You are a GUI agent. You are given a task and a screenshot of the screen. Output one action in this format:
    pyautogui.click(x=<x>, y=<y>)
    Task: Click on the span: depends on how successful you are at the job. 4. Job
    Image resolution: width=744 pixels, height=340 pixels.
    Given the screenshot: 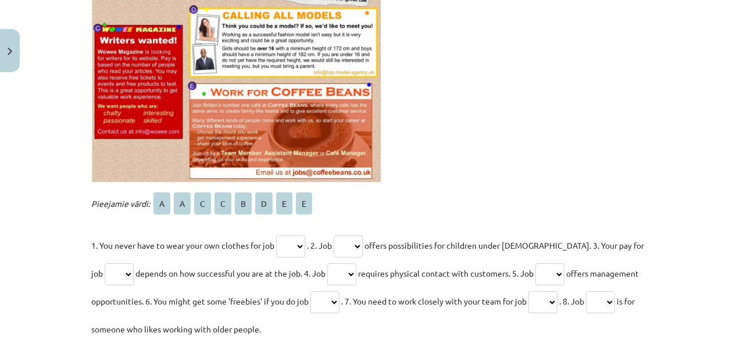 What is the action you would take?
    pyautogui.click(x=230, y=273)
    